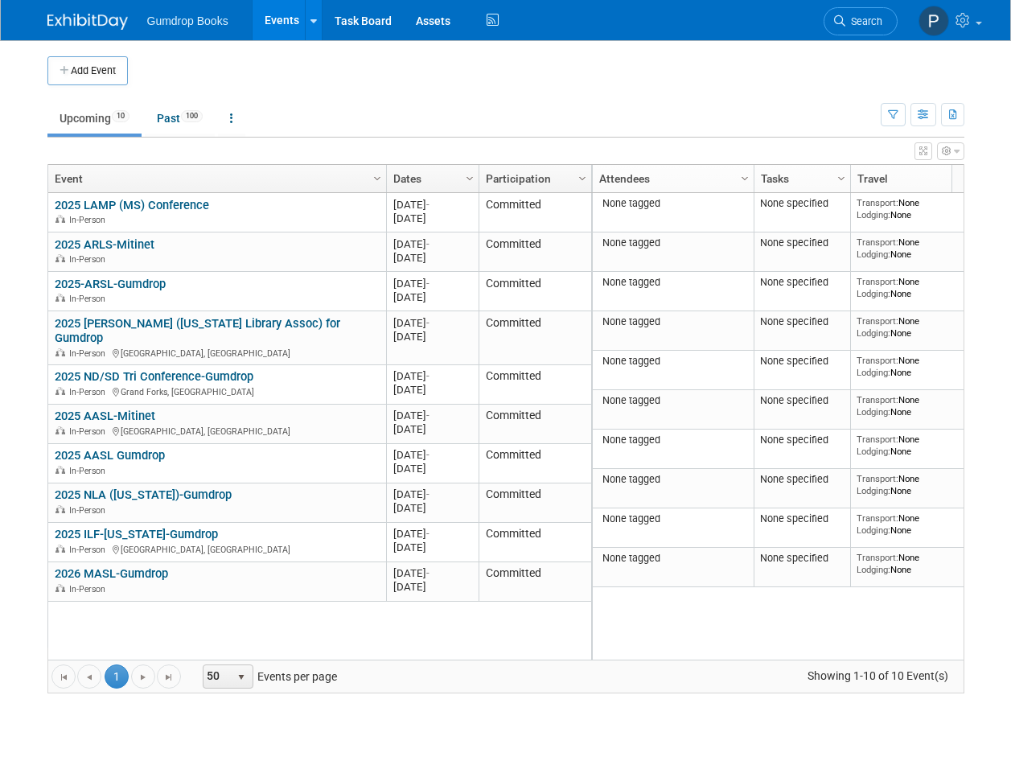  What do you see at coordinates (88, 71) in the screenshot?
I see `button: Add Event` at bounding box center [88, 71].